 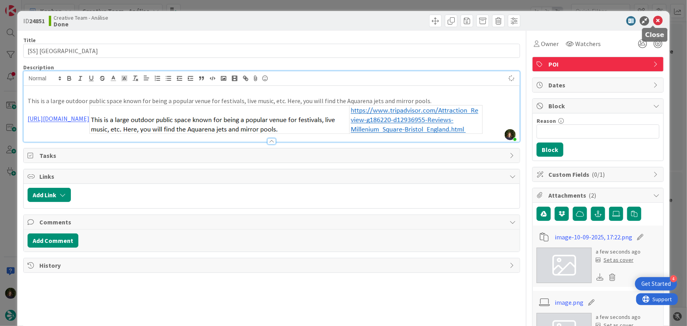 I want to click on span: Owner, so click(x=549, y=44).